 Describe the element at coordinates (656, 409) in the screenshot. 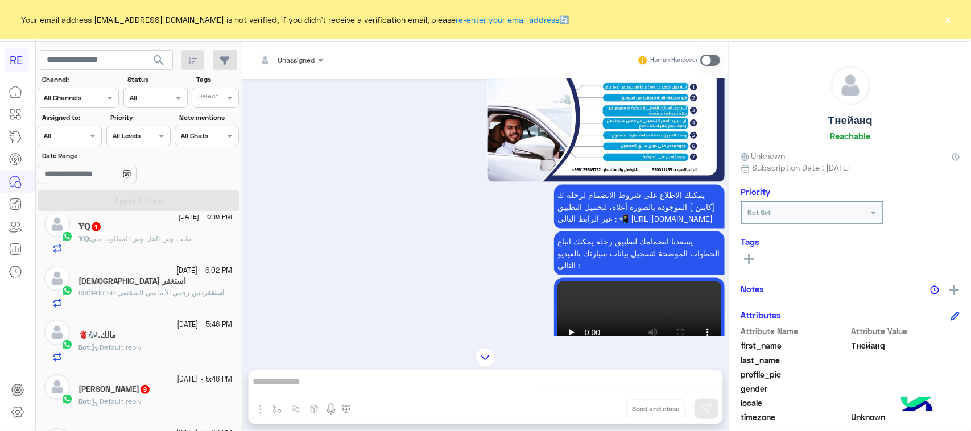

I see `button: Send and close` at that location.